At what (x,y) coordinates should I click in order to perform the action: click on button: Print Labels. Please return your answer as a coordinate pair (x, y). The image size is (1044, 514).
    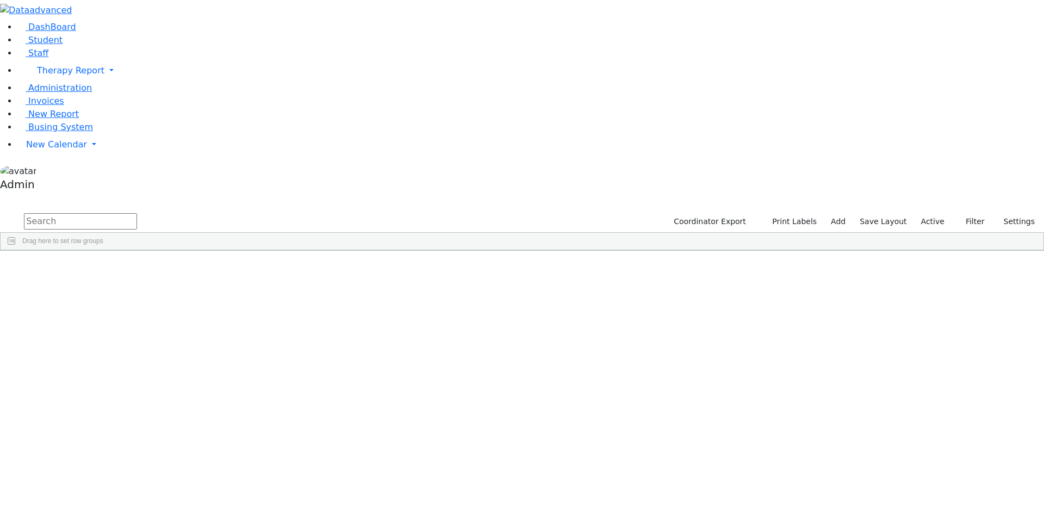
    Looking at the image, I should click on (791, 221).